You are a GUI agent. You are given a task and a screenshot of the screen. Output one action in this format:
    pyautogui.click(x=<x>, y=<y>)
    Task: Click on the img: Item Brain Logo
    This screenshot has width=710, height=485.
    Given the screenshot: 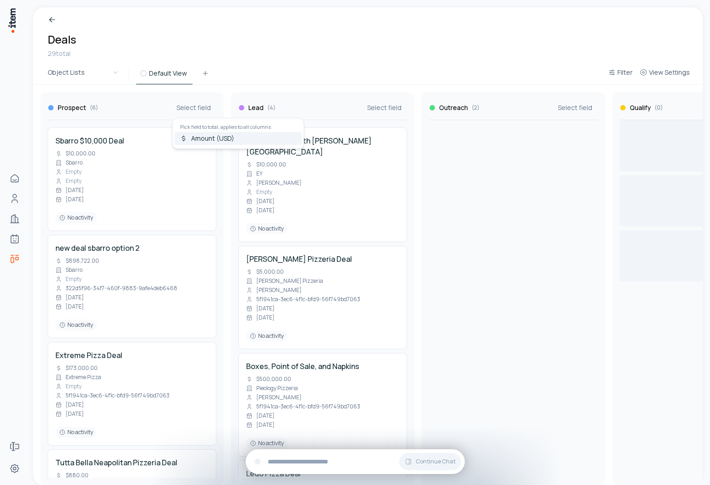 What is the action you would take?
    pyautogui.click(x=12, y=20)
    